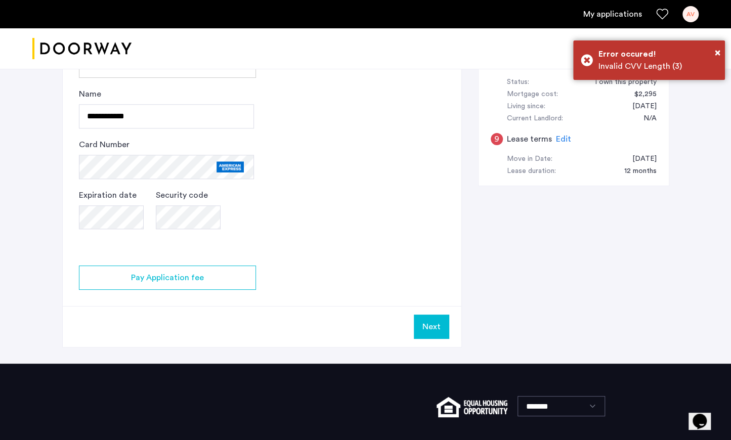 The height and width of the screenshot is (440, 731). Describe the element at coordinates (658, 54) in the screenshot. I see `div: Error occured!` at that location.